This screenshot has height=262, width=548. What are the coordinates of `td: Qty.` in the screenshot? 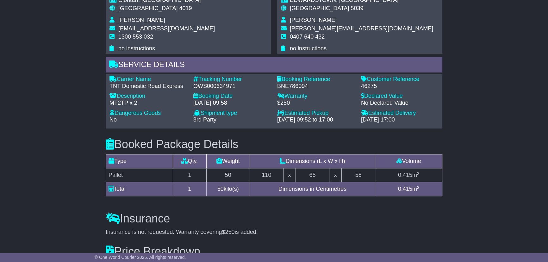 It's located at (190, 161).